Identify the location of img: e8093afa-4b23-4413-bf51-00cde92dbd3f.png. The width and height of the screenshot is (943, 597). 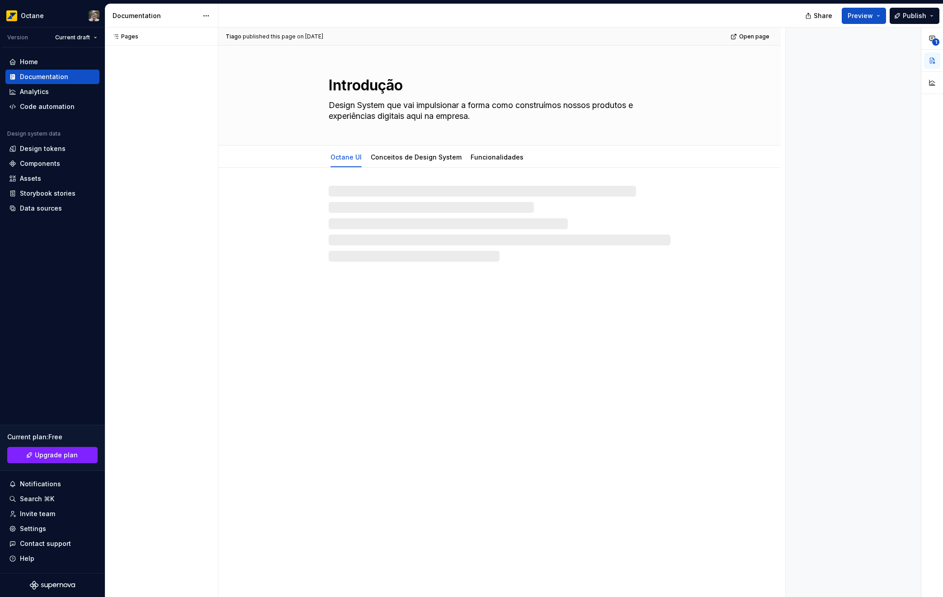
(12, 16).